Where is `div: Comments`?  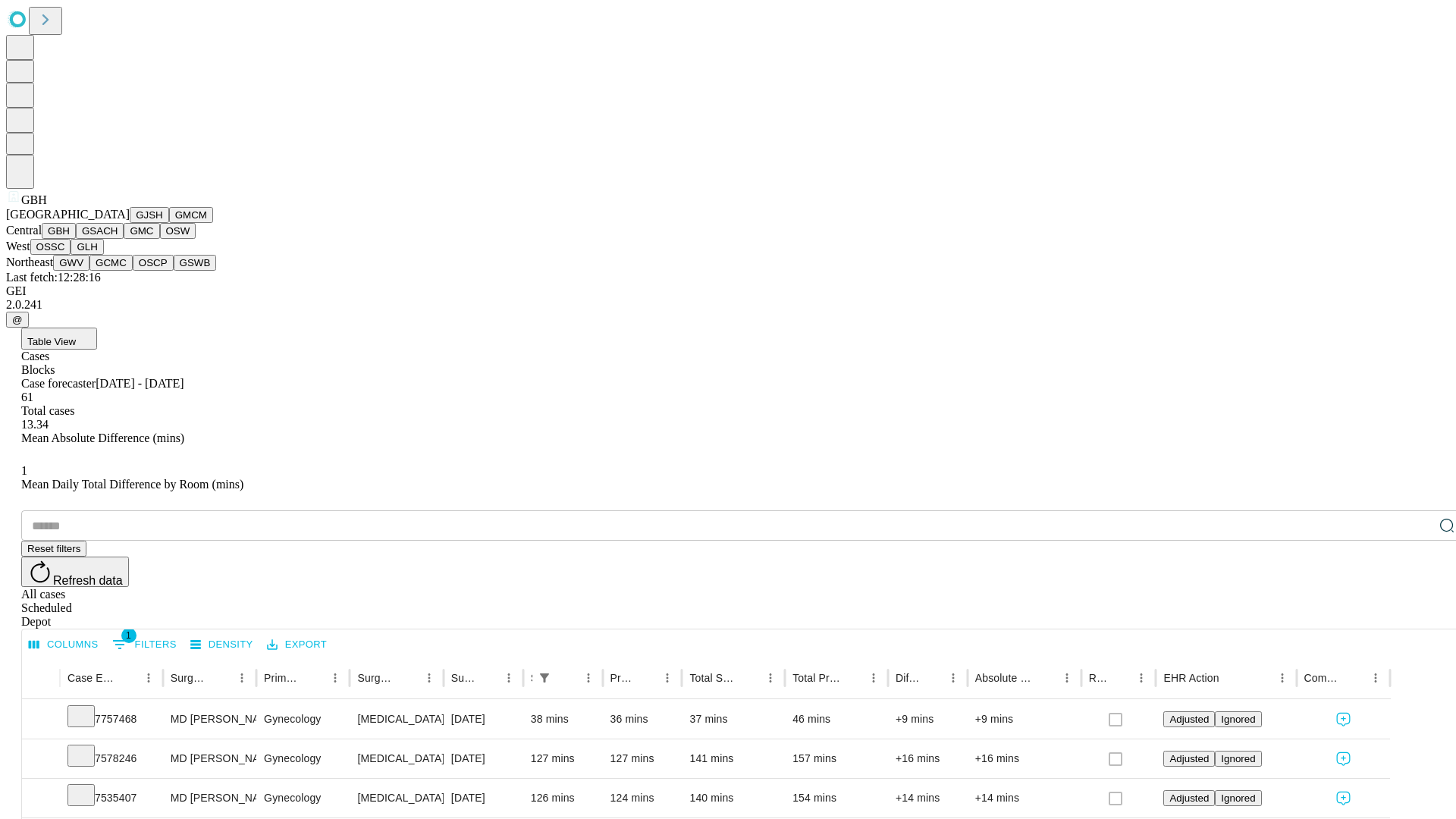
div: Comments is located at coordinates (1323, 678).